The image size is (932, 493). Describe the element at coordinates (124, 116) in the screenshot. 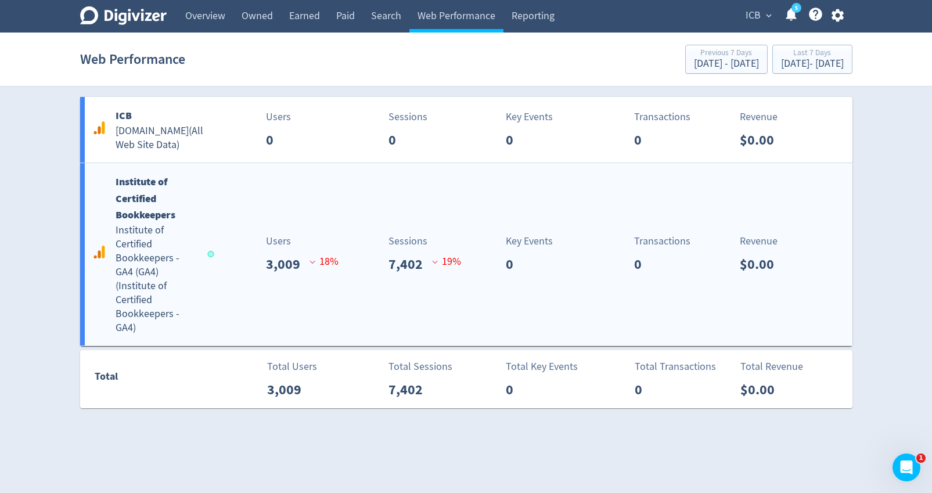

I see `b: ICB` at that location.